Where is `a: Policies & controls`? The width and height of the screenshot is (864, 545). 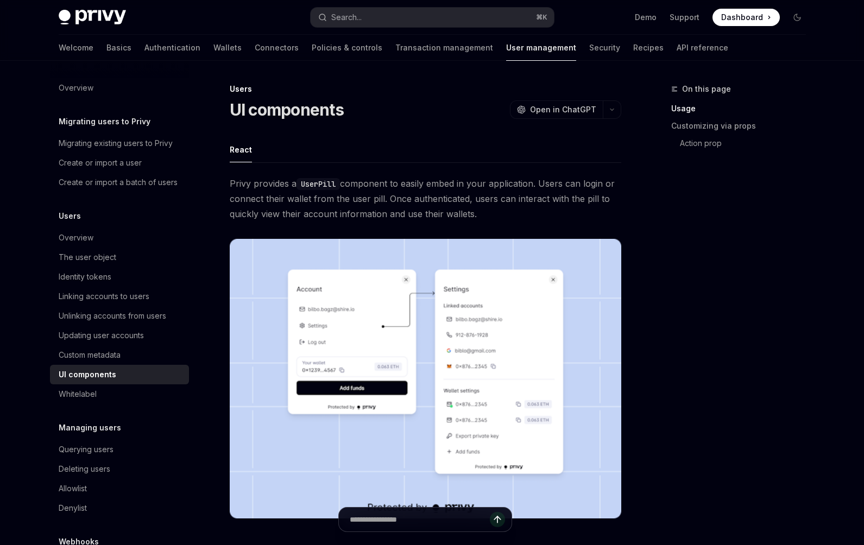
a: Policies & controls is located at coordinates (347, 48).